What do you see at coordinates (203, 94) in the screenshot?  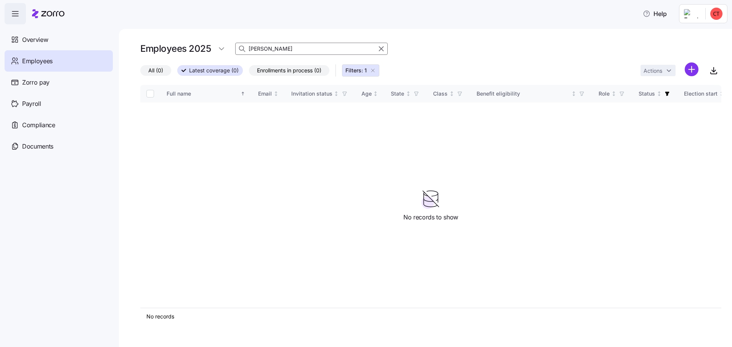 I see `div: Full name` at bounding box center [203, 94].